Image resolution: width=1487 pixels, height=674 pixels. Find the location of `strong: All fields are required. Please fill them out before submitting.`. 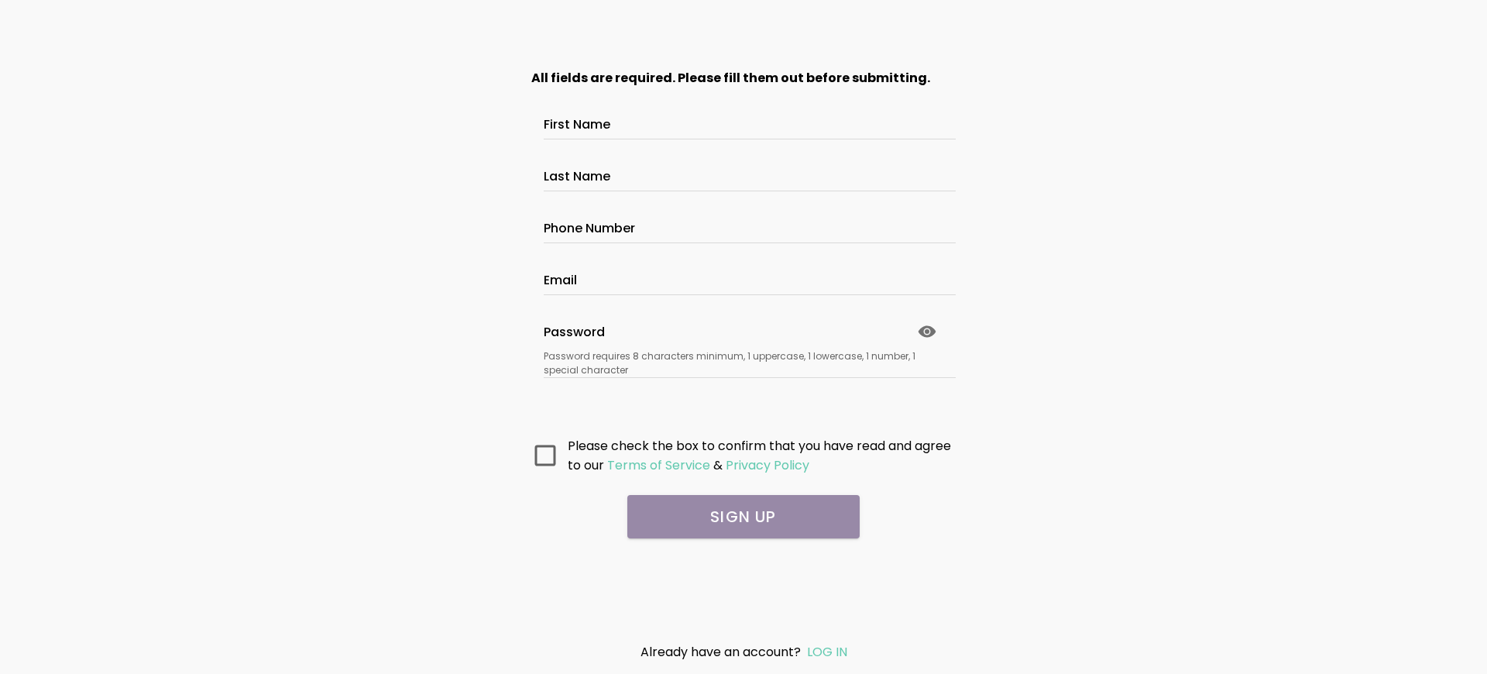

strong: All fields are required. Please fill them out before submitting. is located at coordinates (730, 77).